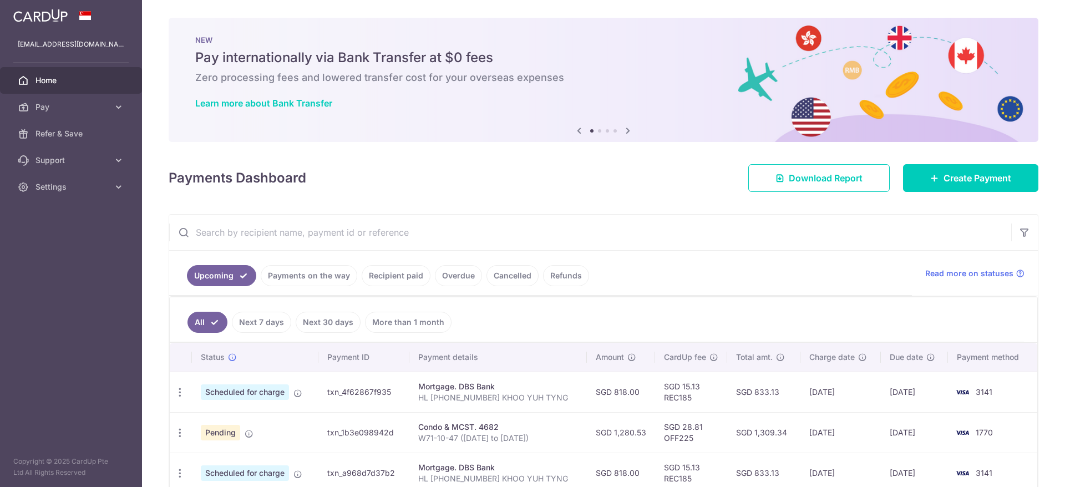 The height and width of the screenshot is (487, 1065). I want to click on span: Refer & Save, so click(72, 134).